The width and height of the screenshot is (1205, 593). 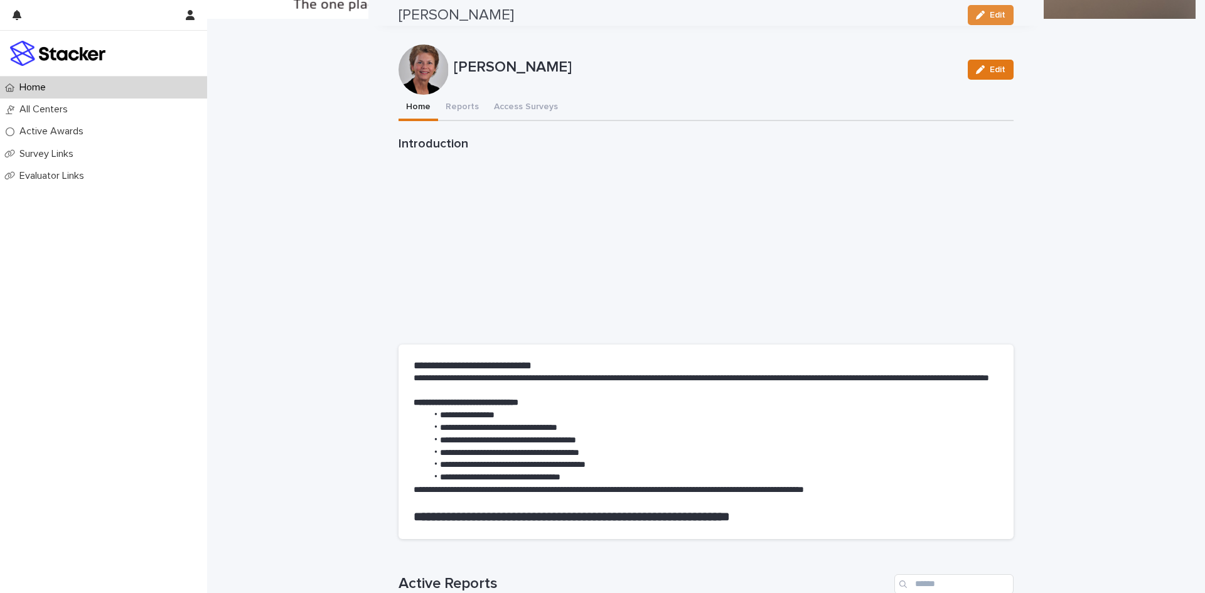 What do you see at coordinates (58, 53) in the screenshot?
I see `img: stacker-logo-colour.png` at bounding box center [58, 53].